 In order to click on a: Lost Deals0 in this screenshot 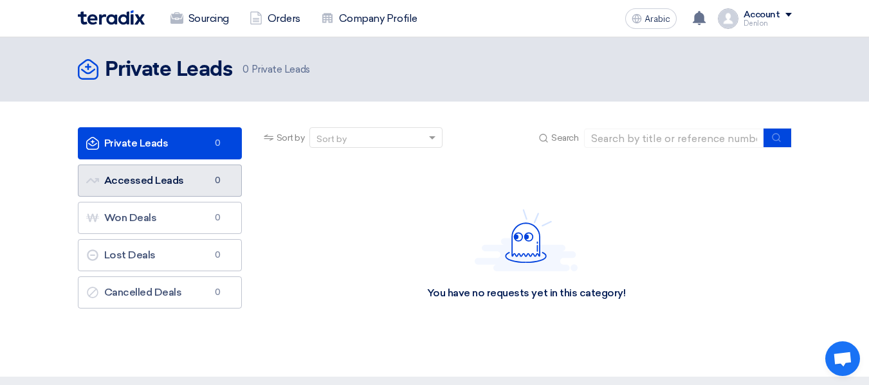, I will do `click(160, 255)`.